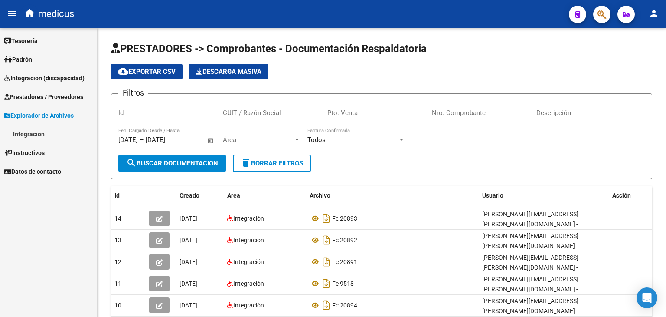 Image resolution: width=666 pixels, height=317 pixels. What do you see at coordinates (44, 78) in the screenshot?
I see `span: Integración (discapacidad)` at bounding box center [44, 78].